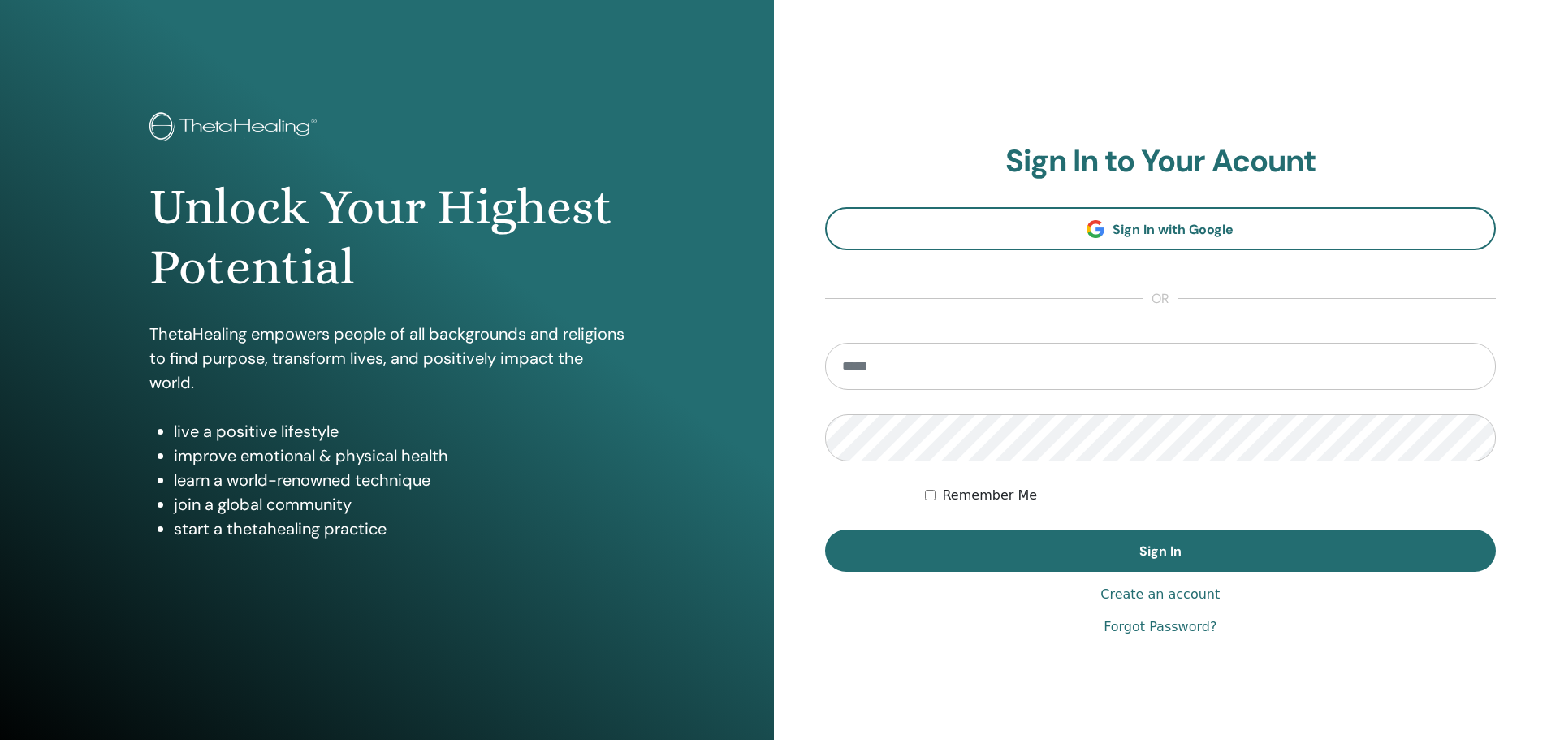 The height and width of the screenshot is (740, 1547). I want to click on h1: Unlock Your Highest Potential, so click(387, 237).